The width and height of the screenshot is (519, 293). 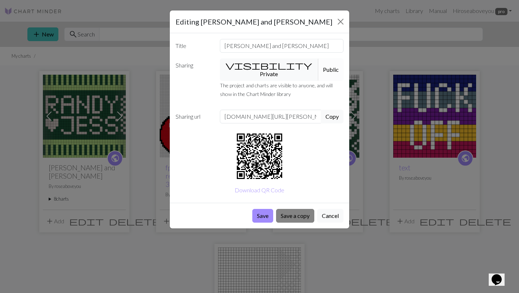 What do you see at coordinates (193, 116) in the screenshot?
I see `label: Sharing url` at bounding box center [193, 116].